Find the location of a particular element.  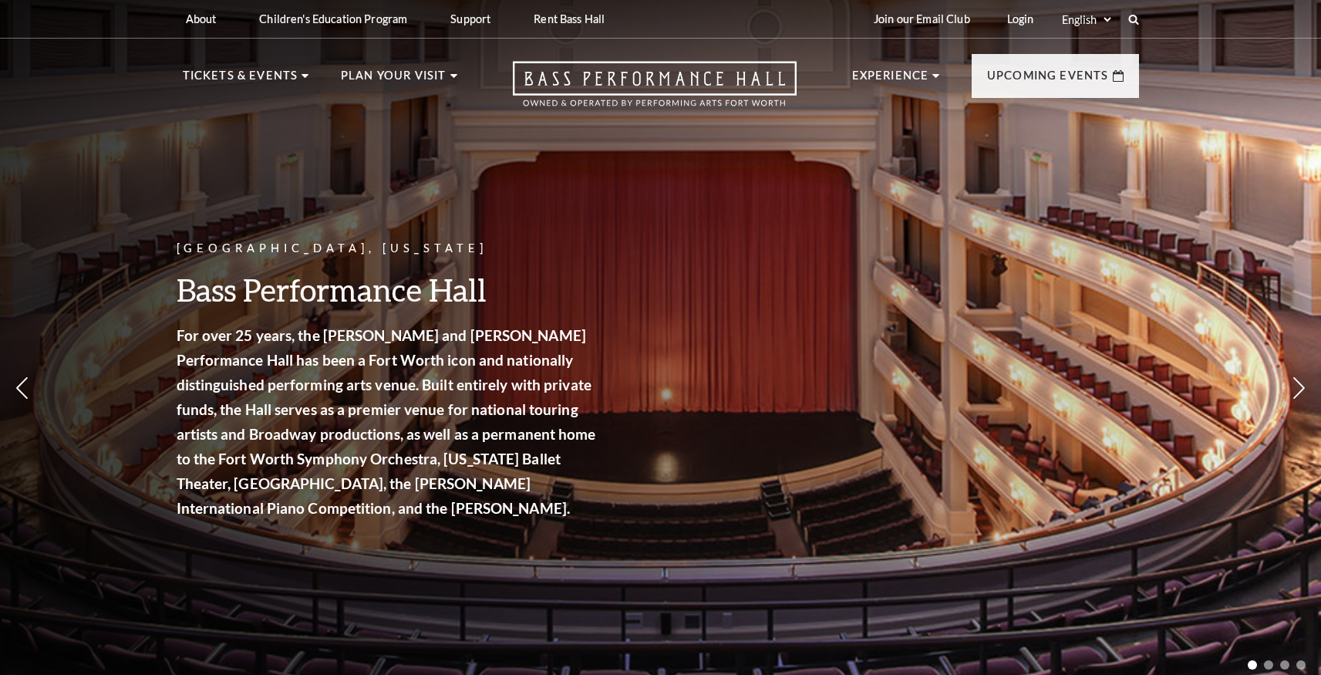

p: About is located at coordinates (201, 19).